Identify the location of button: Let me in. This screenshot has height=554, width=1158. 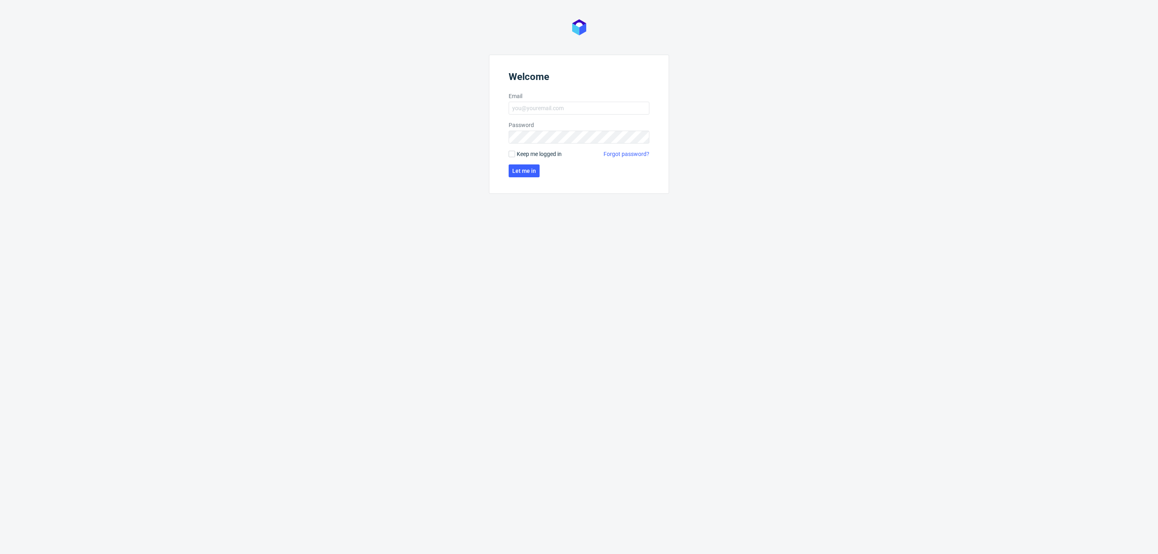
(524, 171).